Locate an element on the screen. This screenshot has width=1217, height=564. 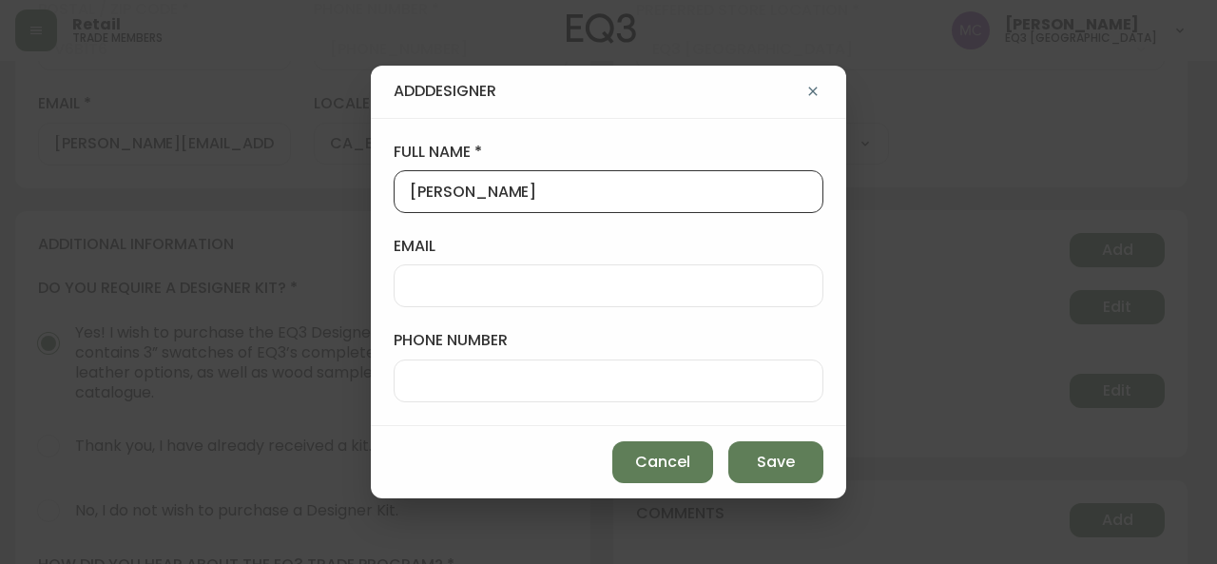
label: phone number is located at coordinates (609, 340).